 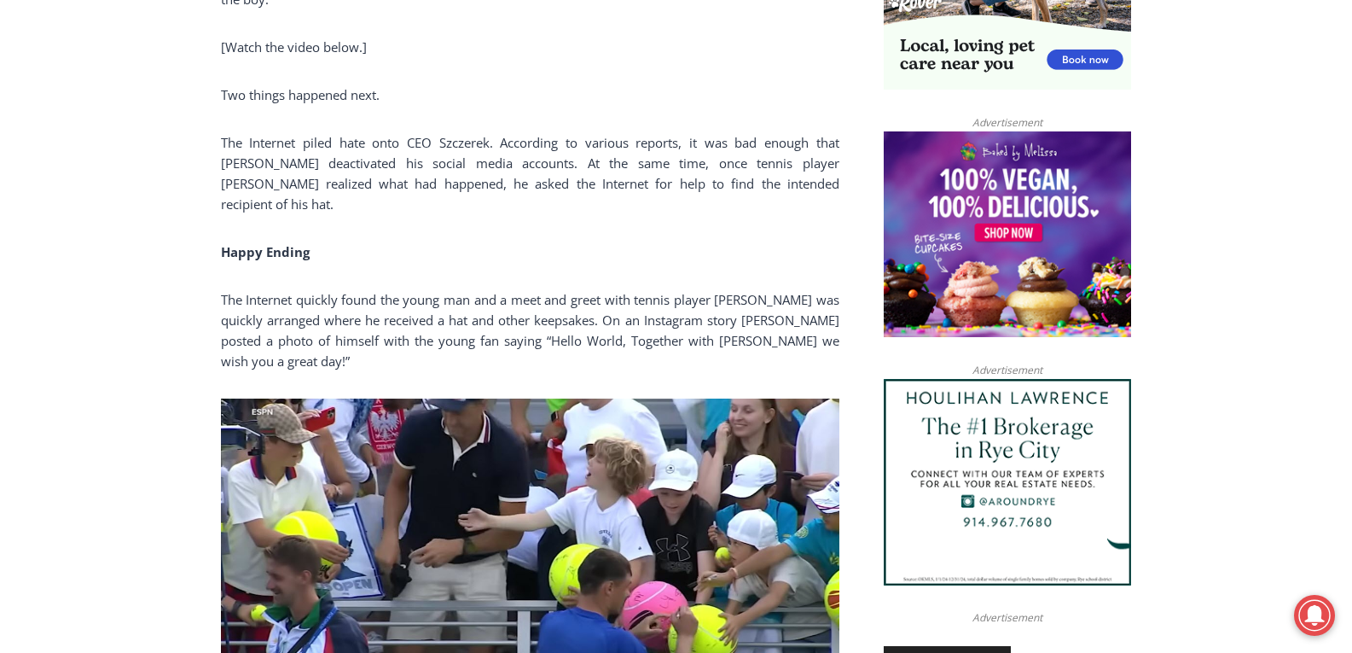 What do you see at coordinates (1007, 482) in the screenshot?
I see `img: Houlihan Lawrence The #1 Brokerage in Rye City` at bounding box center [1007, 482].